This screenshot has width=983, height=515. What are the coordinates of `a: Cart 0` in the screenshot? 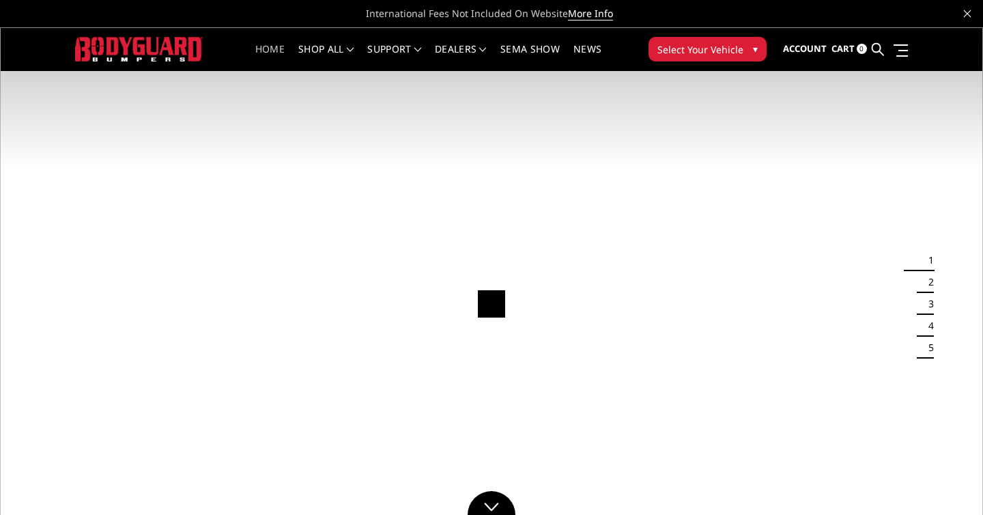 It's located at (849, 49).